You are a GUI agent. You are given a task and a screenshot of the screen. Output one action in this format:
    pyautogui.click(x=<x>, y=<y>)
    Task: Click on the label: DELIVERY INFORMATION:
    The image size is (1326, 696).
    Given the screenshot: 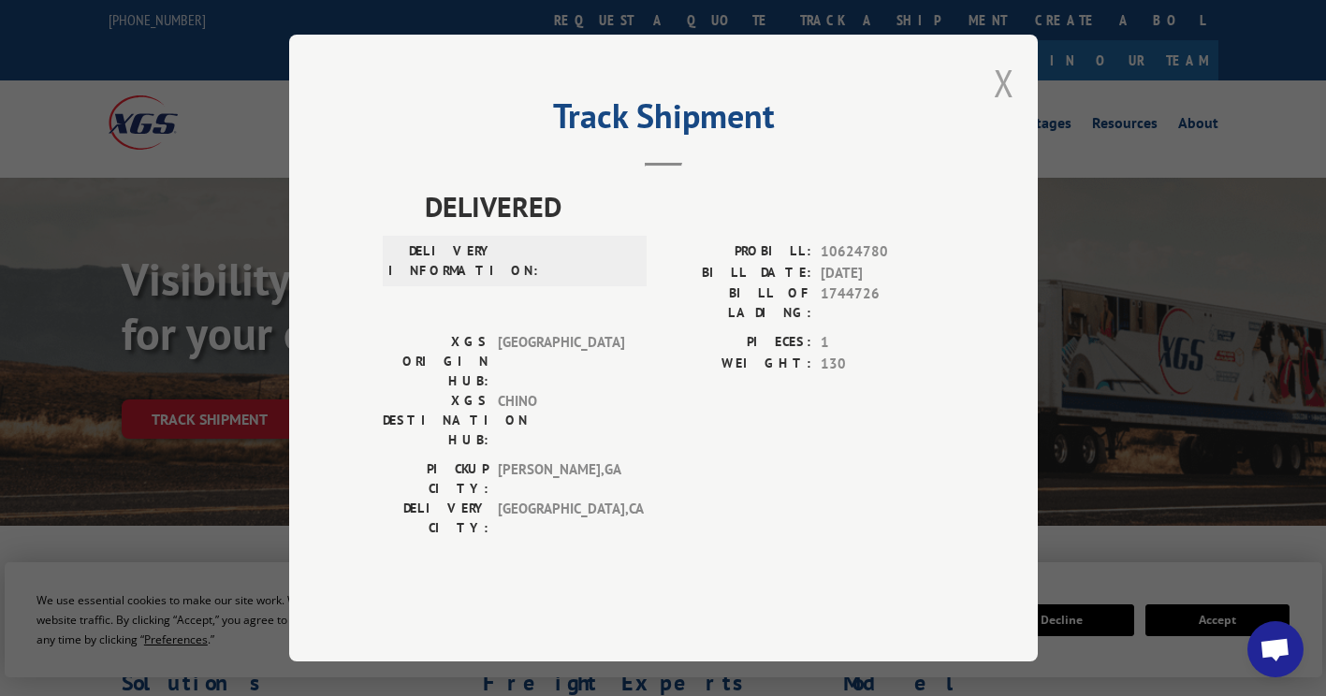 What is the action you would take?
    pyautogui.click(x=441, y=261)
    